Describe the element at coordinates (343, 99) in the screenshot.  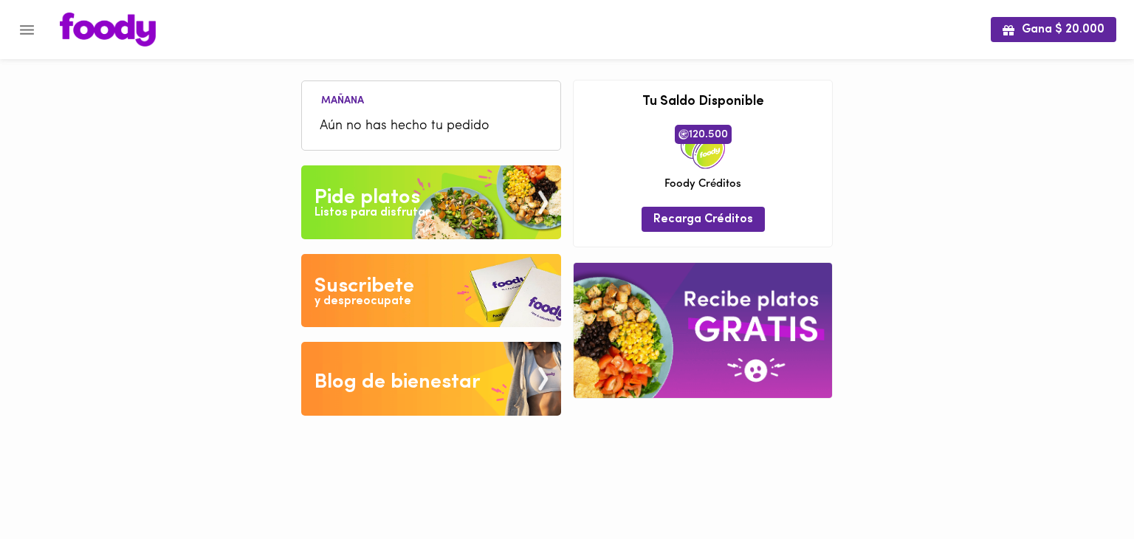
I see `li: Mañana` at that location.